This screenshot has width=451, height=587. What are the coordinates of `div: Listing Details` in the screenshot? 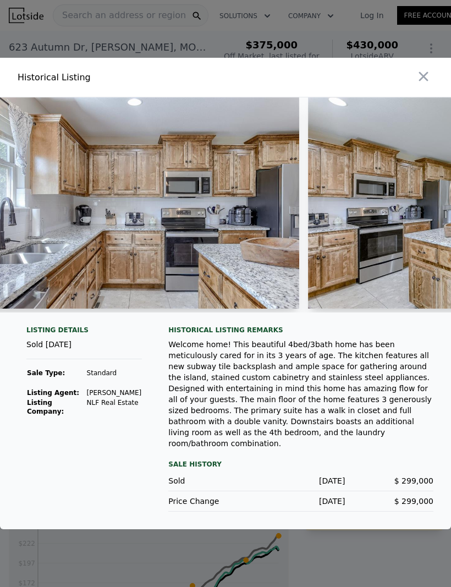 It's located at (84, 333).